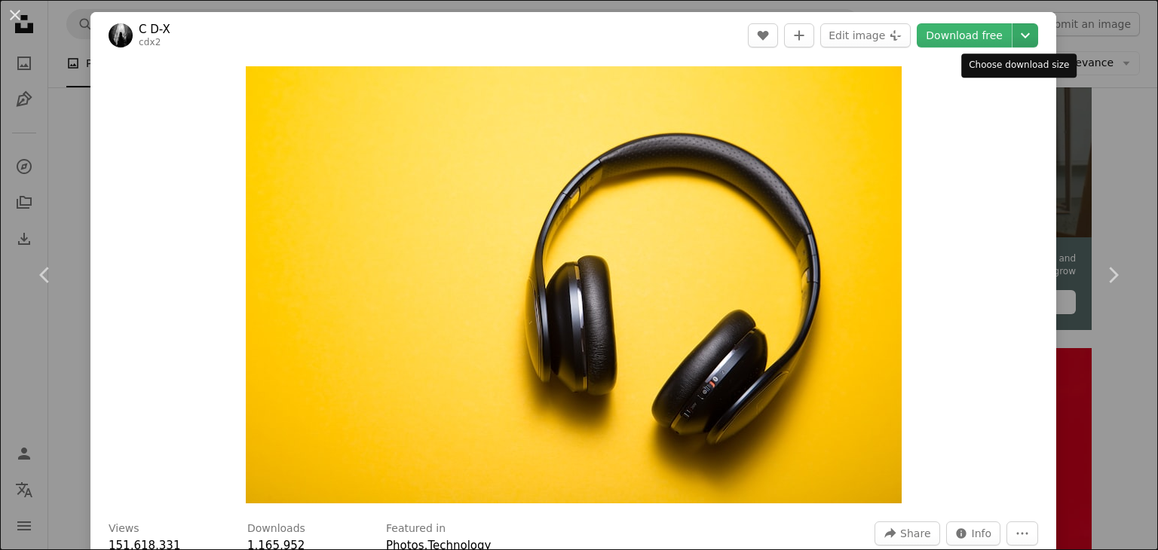 Image resolution: width=1158 pixels, height=550 pixels. I want to click on button: Choose download size, so click(1025, 35).